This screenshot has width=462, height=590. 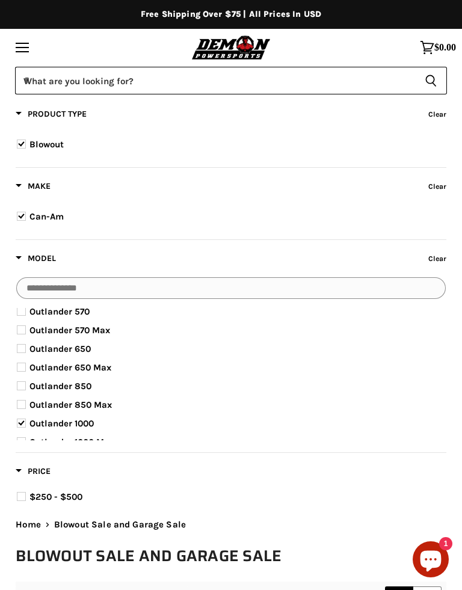 What do you see at coordinates (231, 47) in the screenshot?
I see `img: Demon Powersports` at bounding box center [231, 47].